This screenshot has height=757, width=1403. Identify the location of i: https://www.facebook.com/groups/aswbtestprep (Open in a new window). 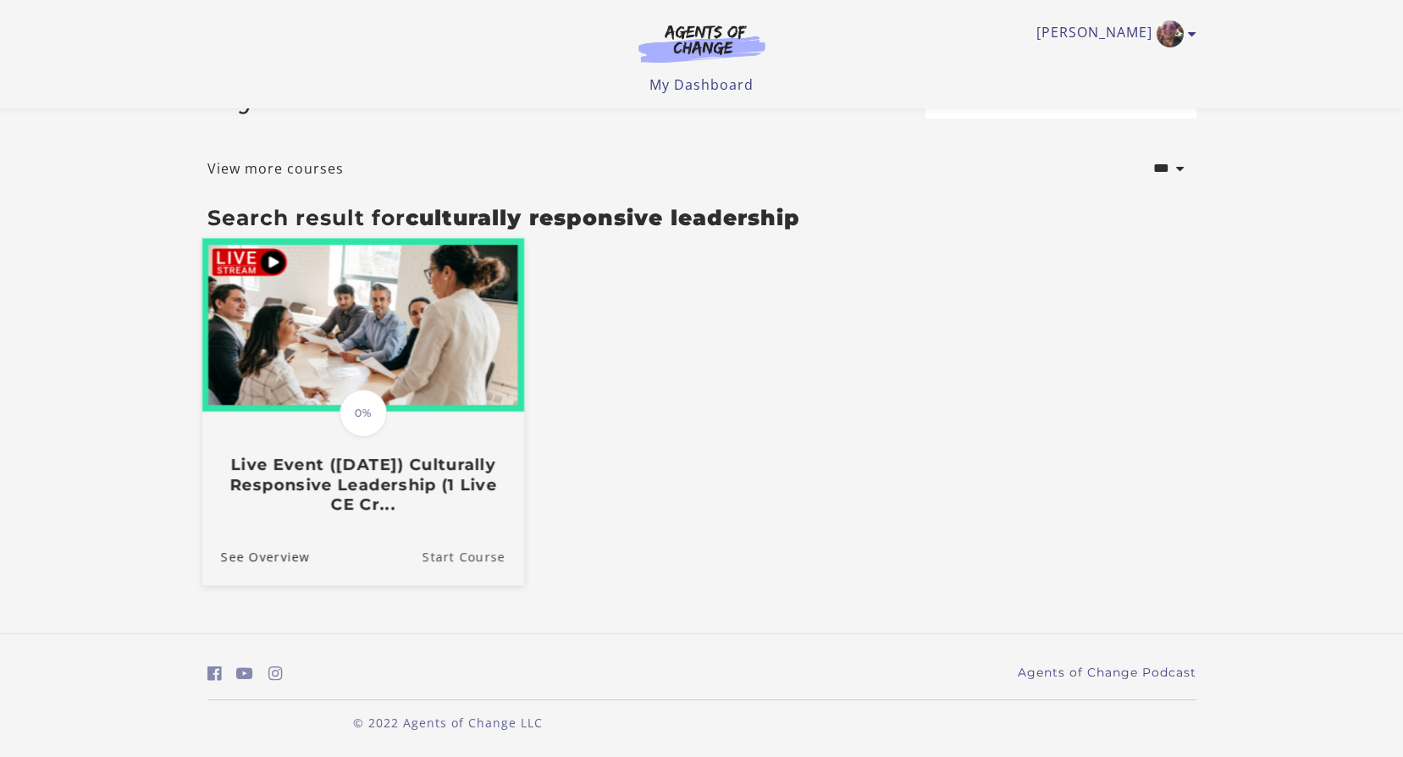
(214, 673).